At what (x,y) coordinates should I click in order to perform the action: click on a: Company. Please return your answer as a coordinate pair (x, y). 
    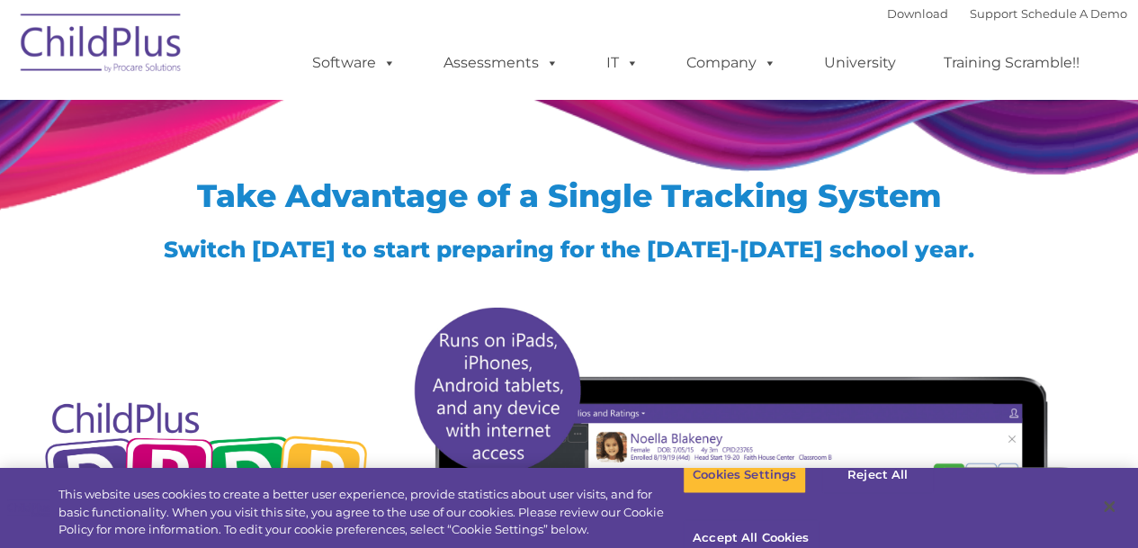
    Looking at the image, I should click on (732, 63).